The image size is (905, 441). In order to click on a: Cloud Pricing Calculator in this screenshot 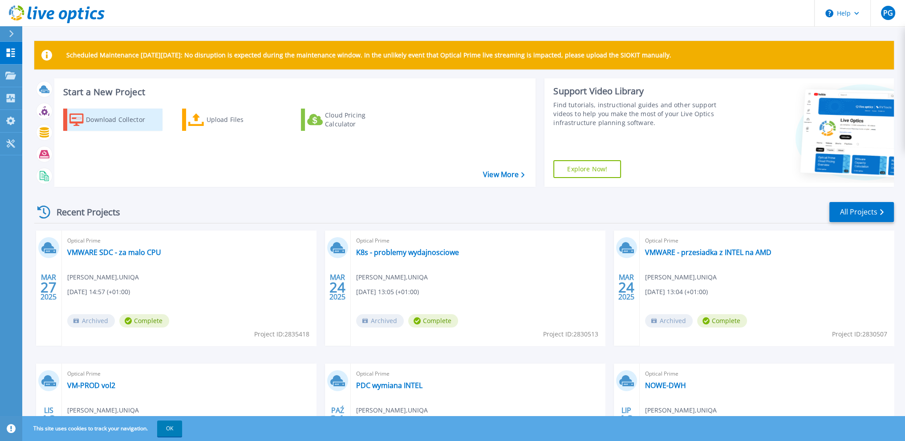, I will do `click(350, 120)`.